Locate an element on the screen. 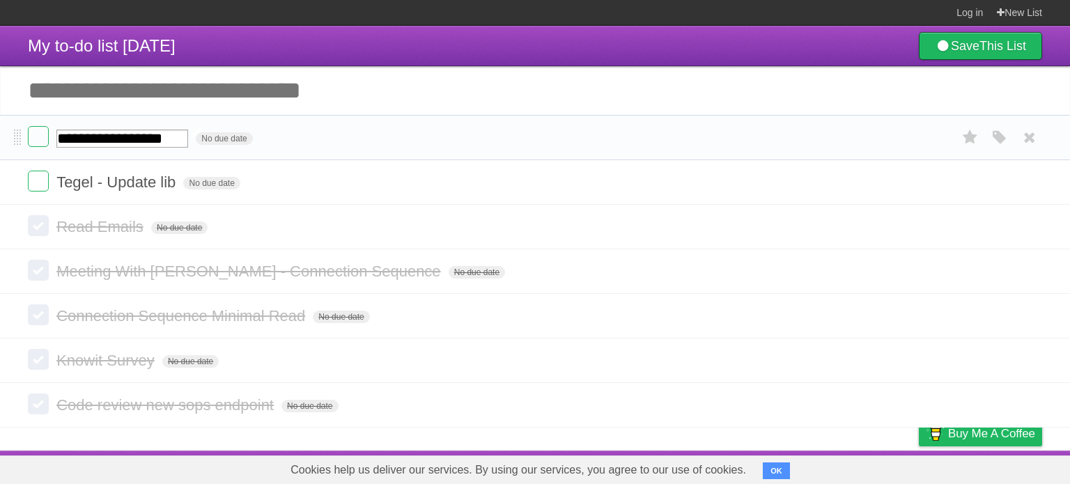 Image resolution: width=1070 pixels, height=484 pixels. a: Terms is located at coordinates (869, 467).